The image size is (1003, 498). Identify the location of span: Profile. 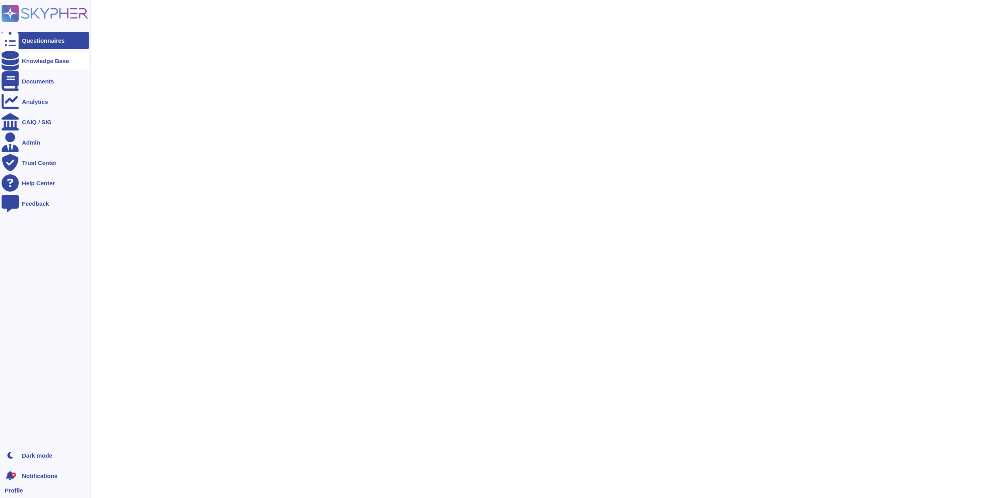
(14, 490).